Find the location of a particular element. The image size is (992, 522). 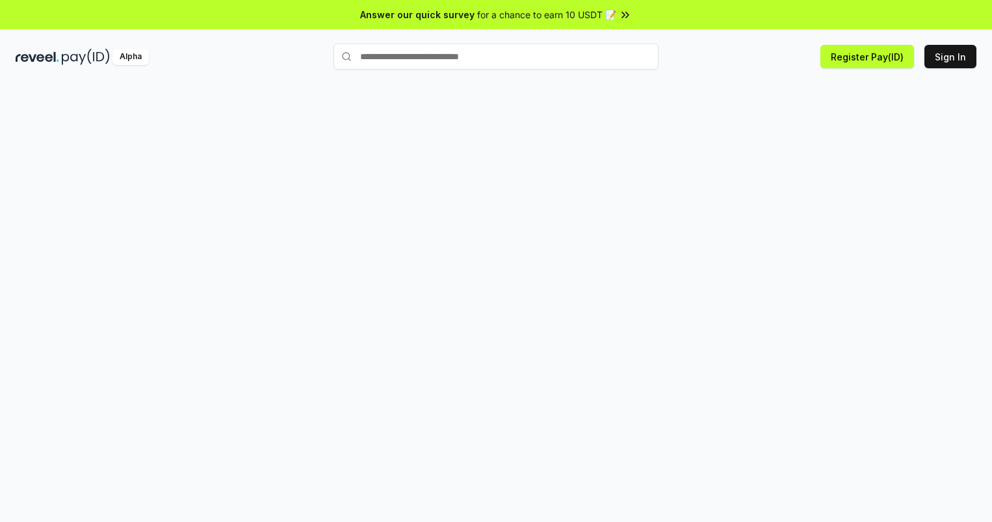

img: reveel_dark is located at coordinates (37, 57).